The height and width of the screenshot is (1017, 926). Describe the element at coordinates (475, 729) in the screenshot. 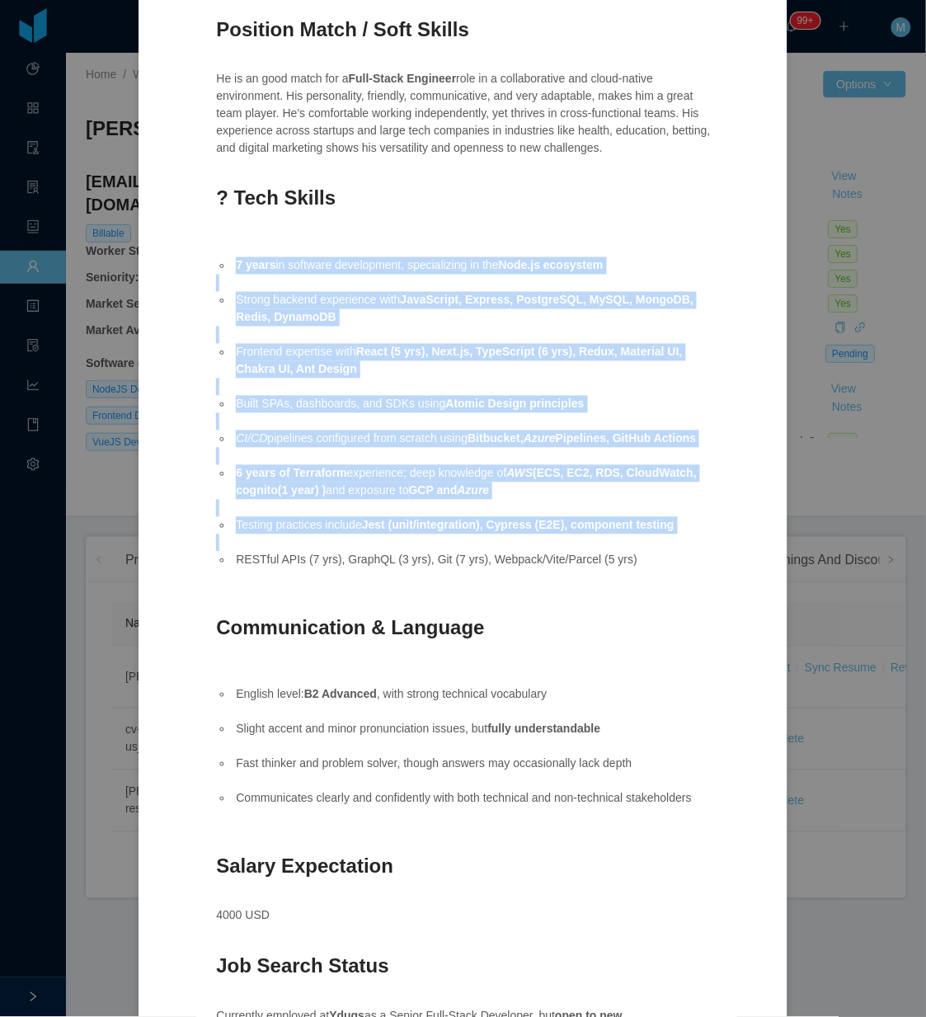

I see `li: Slight accent and minor pronunciation issues, but` at that location.